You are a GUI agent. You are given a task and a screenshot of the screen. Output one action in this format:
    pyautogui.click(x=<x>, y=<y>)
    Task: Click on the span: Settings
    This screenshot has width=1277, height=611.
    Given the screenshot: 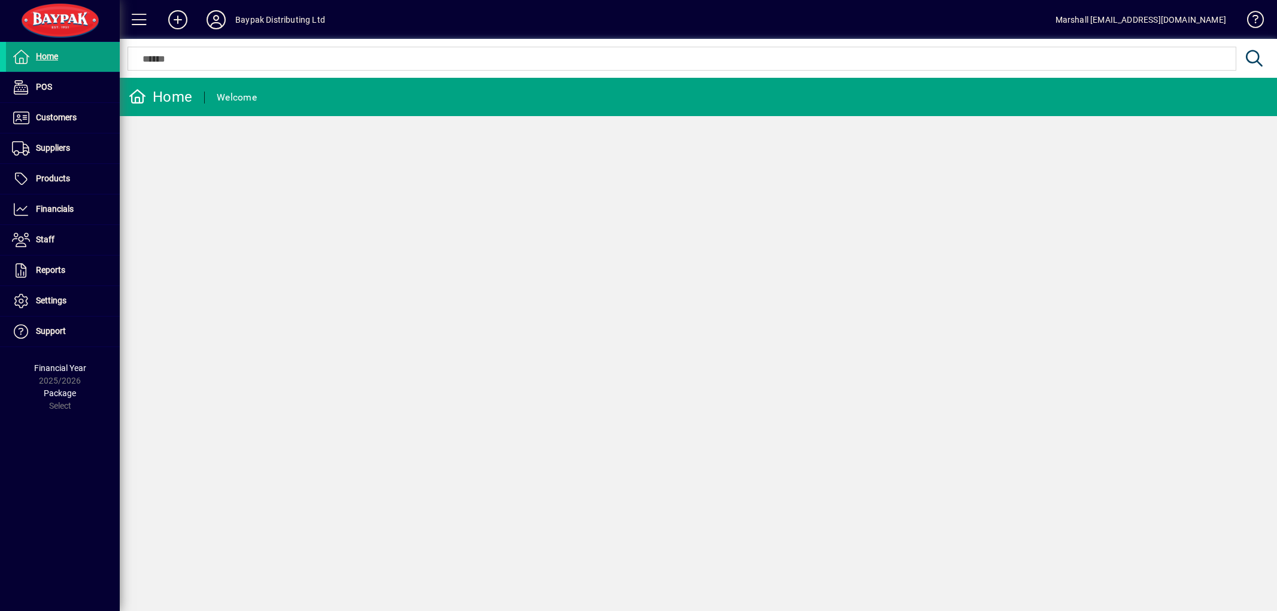 What is the action you would take?
    pyautogui.click(x=51, y=301)
    